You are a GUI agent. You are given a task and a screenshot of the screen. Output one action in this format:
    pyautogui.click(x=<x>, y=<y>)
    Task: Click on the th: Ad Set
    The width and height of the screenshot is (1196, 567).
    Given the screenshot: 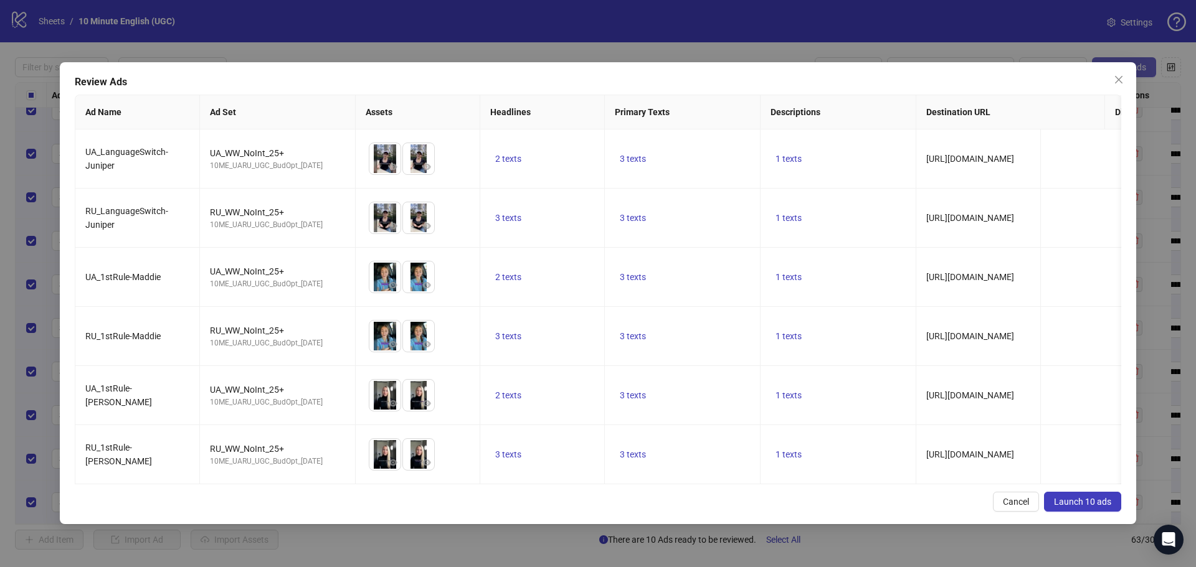 What is the action you would take?
    pyautogui.click(x=278, y=112)
    